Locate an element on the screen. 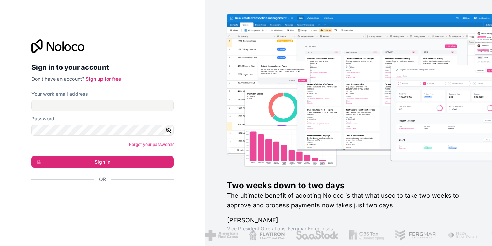 This screenshot has height=246, width=492. a: Sign up for free is located at coordinates (103, 79).